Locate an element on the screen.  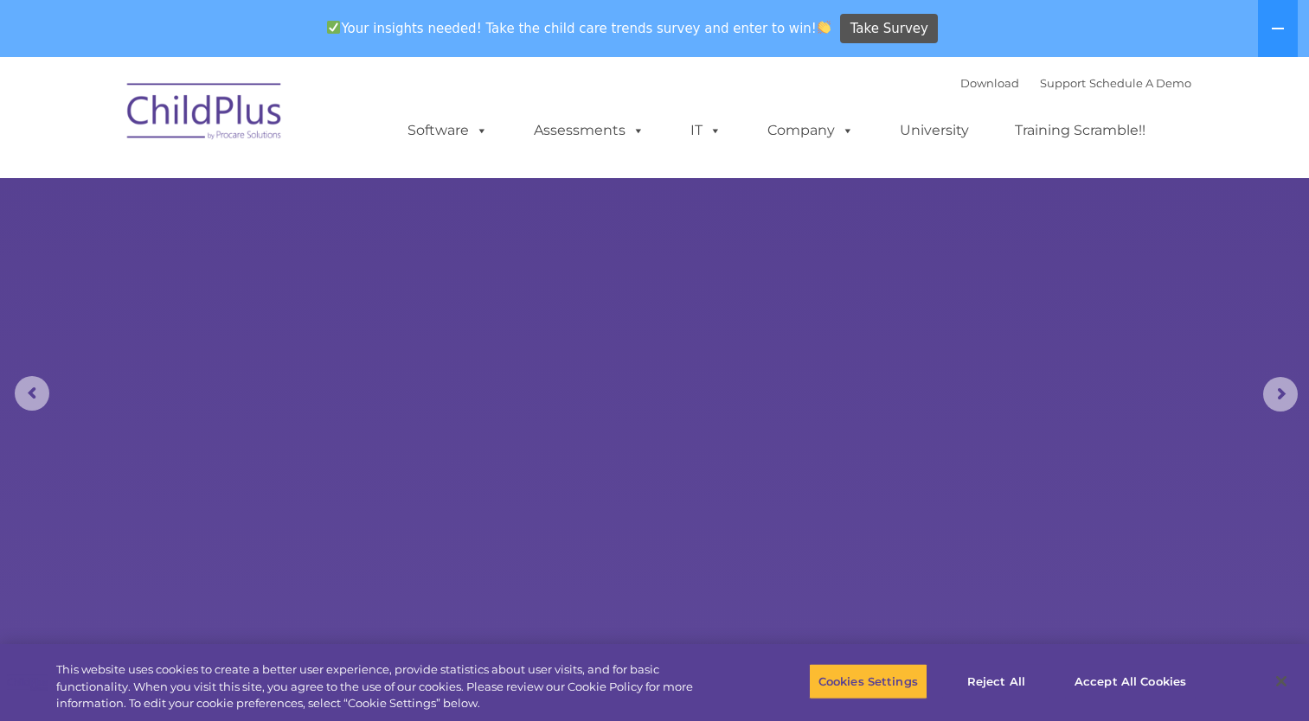
a: Take Survey is located at coordinates (888, 29).